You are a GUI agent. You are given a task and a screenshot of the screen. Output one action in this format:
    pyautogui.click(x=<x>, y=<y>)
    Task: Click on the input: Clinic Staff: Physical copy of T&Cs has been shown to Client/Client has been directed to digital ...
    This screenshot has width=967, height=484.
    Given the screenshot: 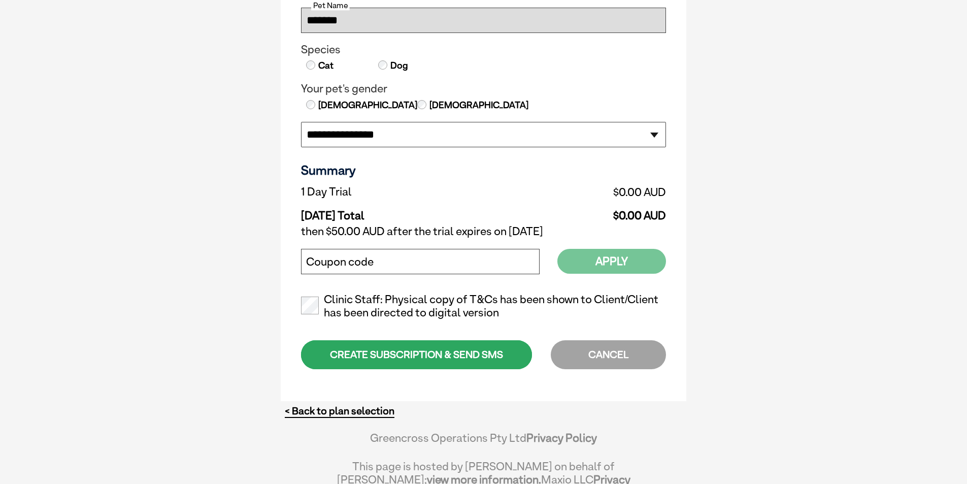 What is the action you would take?
    pyautogui.click(x=310, y=305)
    